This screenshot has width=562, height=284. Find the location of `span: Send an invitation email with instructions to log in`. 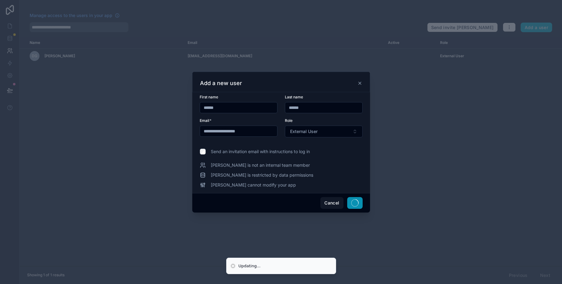

span: Send an invitation email with instructions to log in is located at coordinates (260, 151).